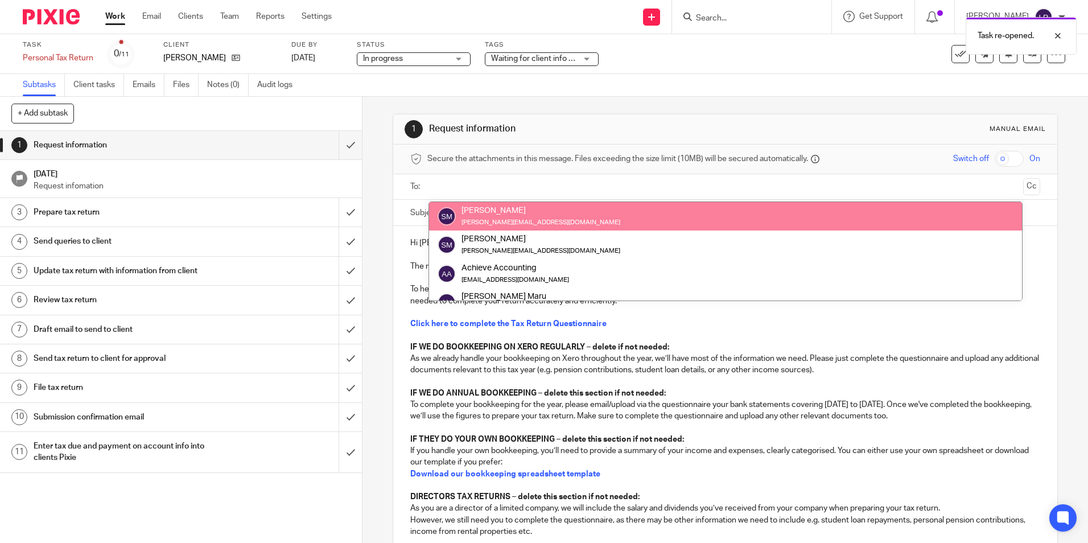  I want to click on h1: Review tax return, so click(131, 300).